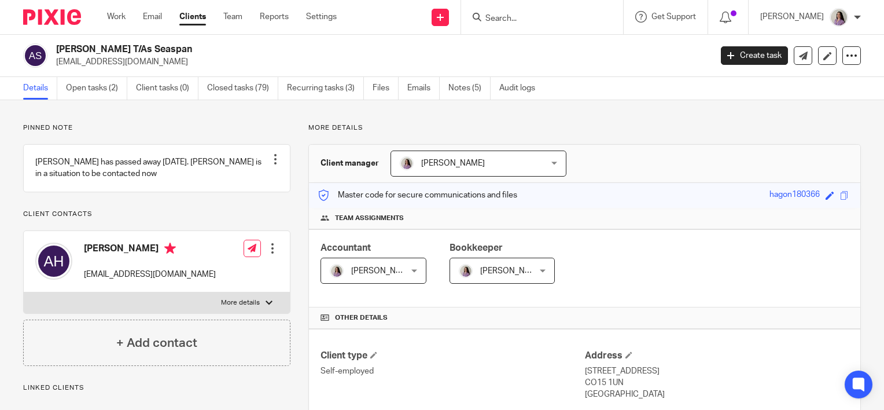 The width and height of the screenshot is (884, 410). What do you see at coordinates (40, 88) in the screenshot?
I see `a: Details` at bounding box center [40, 88].